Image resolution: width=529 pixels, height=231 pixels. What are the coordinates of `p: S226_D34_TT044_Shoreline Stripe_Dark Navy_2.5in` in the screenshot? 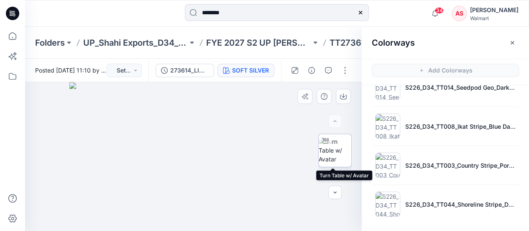 It's located at (461, 204).